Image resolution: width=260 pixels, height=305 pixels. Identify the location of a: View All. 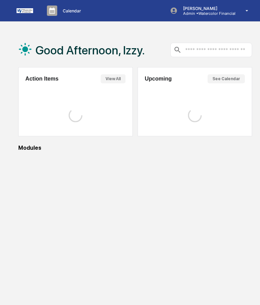
(113, 79).